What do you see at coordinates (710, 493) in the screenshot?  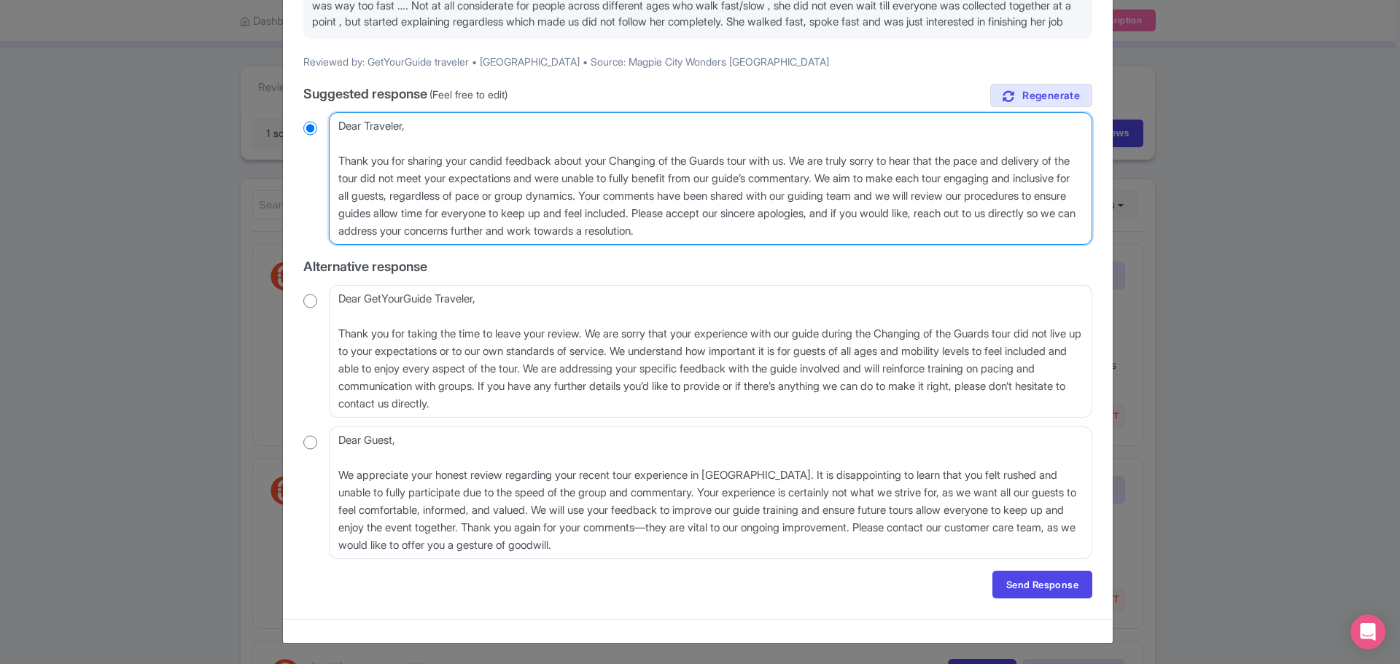 I see `textarea: Dear Guest, We appreciate your honest review regarding your recent tour experience in [GEOGRAPHIC...` at bounding box center [710, 493].